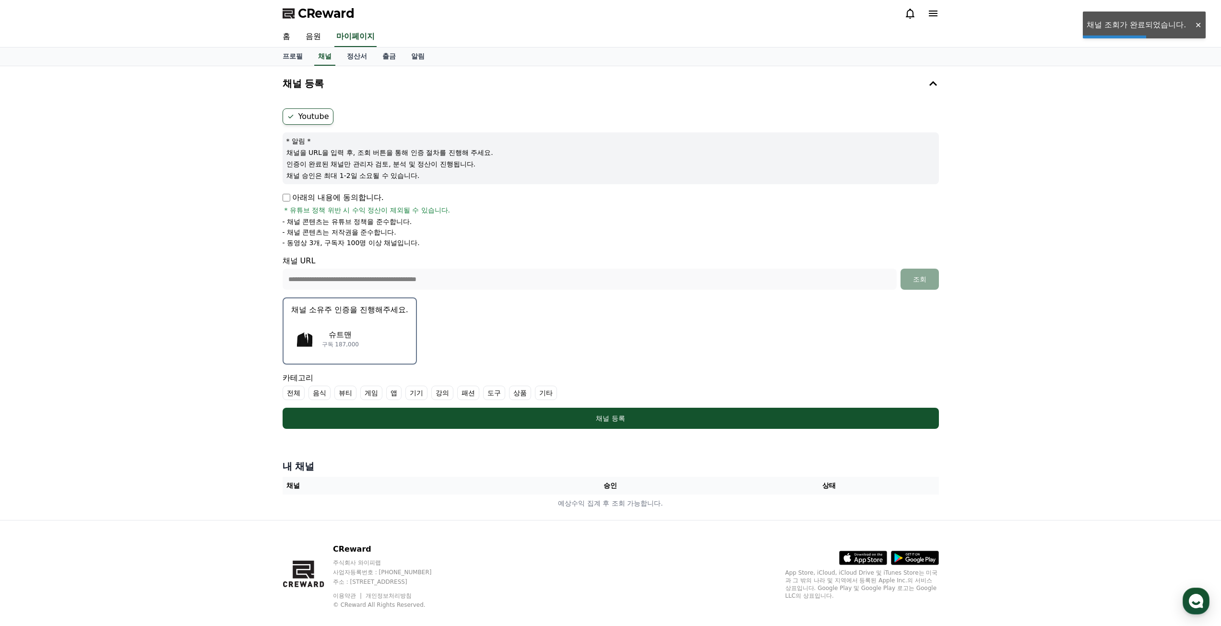  What do you see at coordinates (417, 393) in the screenshot?
I see `label: 기기` at bounding box center [417, 393].